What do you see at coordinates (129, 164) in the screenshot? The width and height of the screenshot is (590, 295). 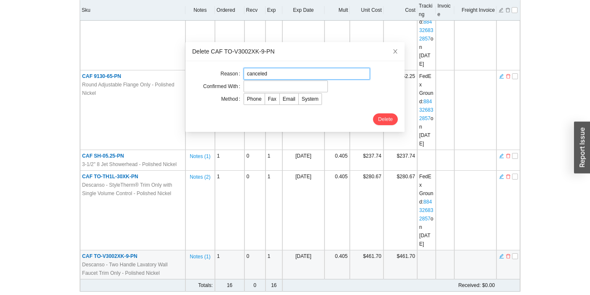 I see `span: 3-1/2" 8 Jet Showerhead - Polished Nickel` at bounding box center [129, 164].